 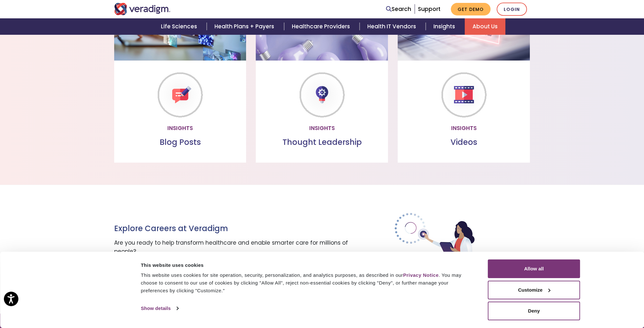 What do you see at coordinates (160, 309) in the screenshot?
I see `a: Show details` at bounding box center [160, 309].